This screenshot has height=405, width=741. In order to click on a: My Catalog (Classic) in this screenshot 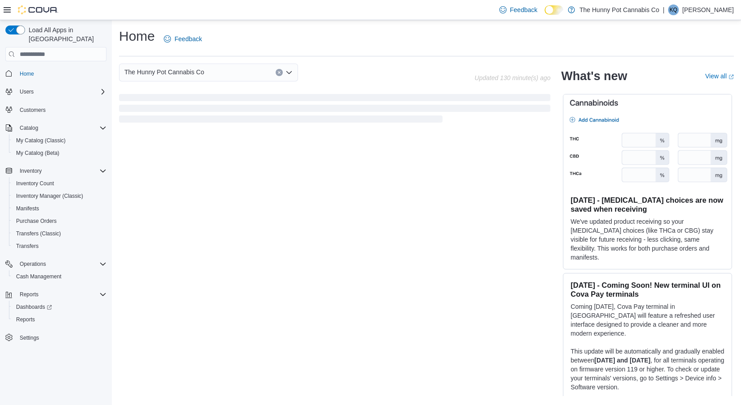, I will do `click(41, 141)`.